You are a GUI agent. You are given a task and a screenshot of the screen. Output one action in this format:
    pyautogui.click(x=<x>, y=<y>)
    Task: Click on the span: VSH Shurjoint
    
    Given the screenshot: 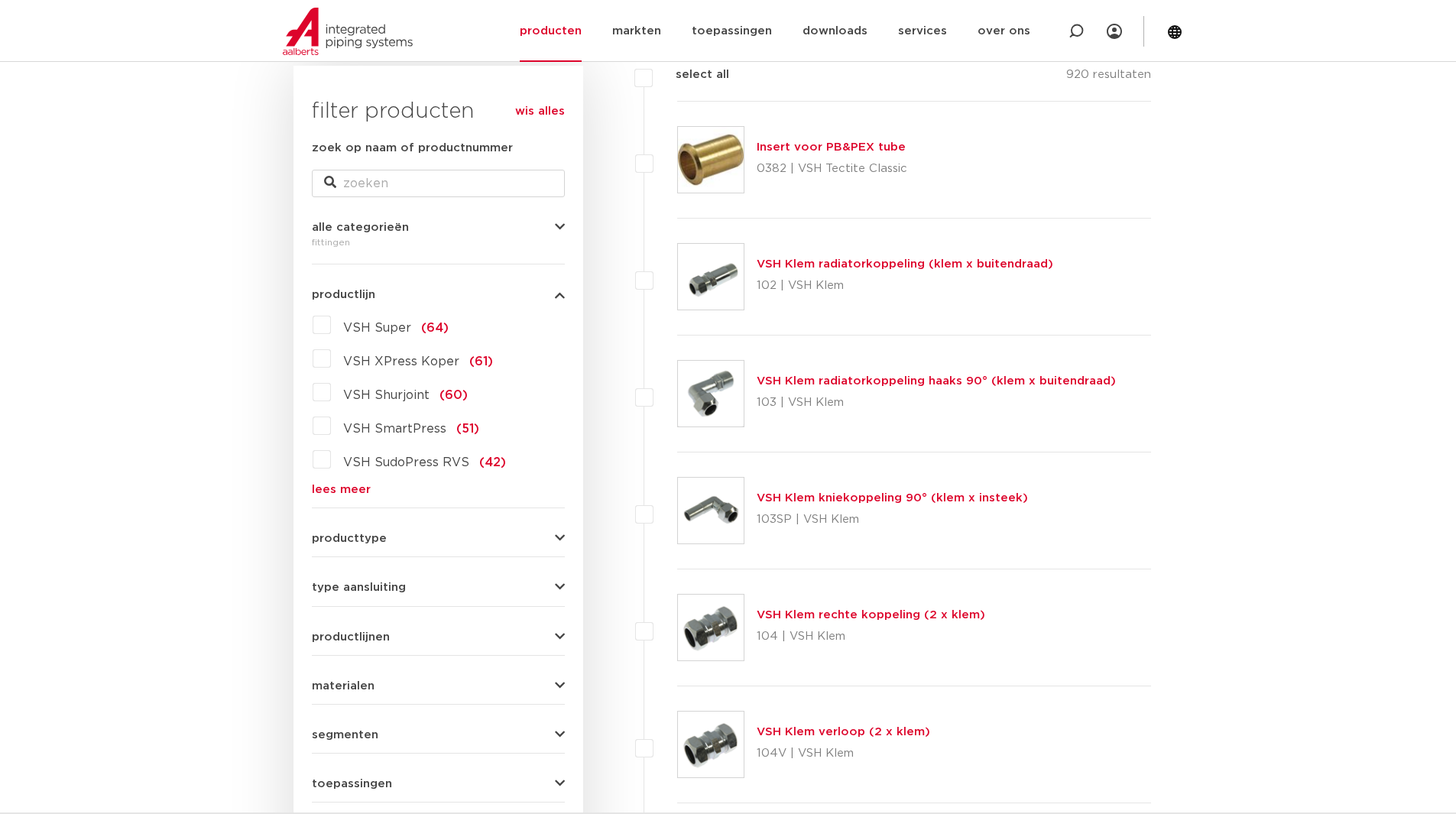 What is the action you would take?
    pyautogui.click(x=386, y=395)
    